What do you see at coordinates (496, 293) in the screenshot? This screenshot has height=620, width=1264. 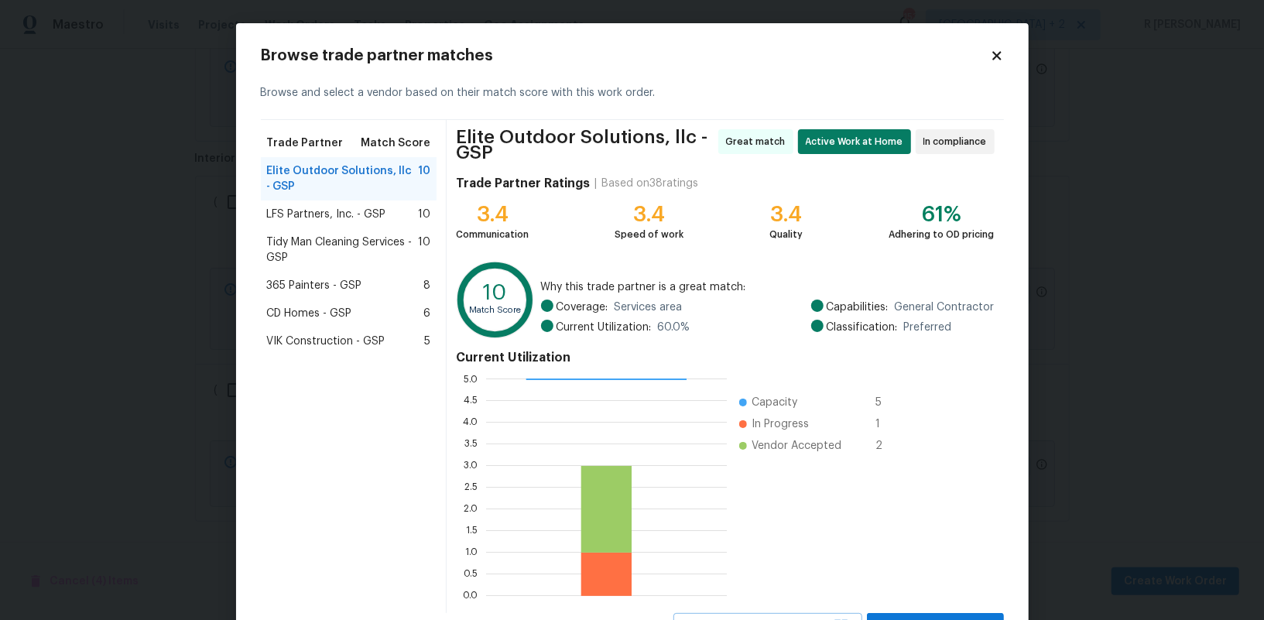 I see `text: 10` at bounding box center [496, 293].